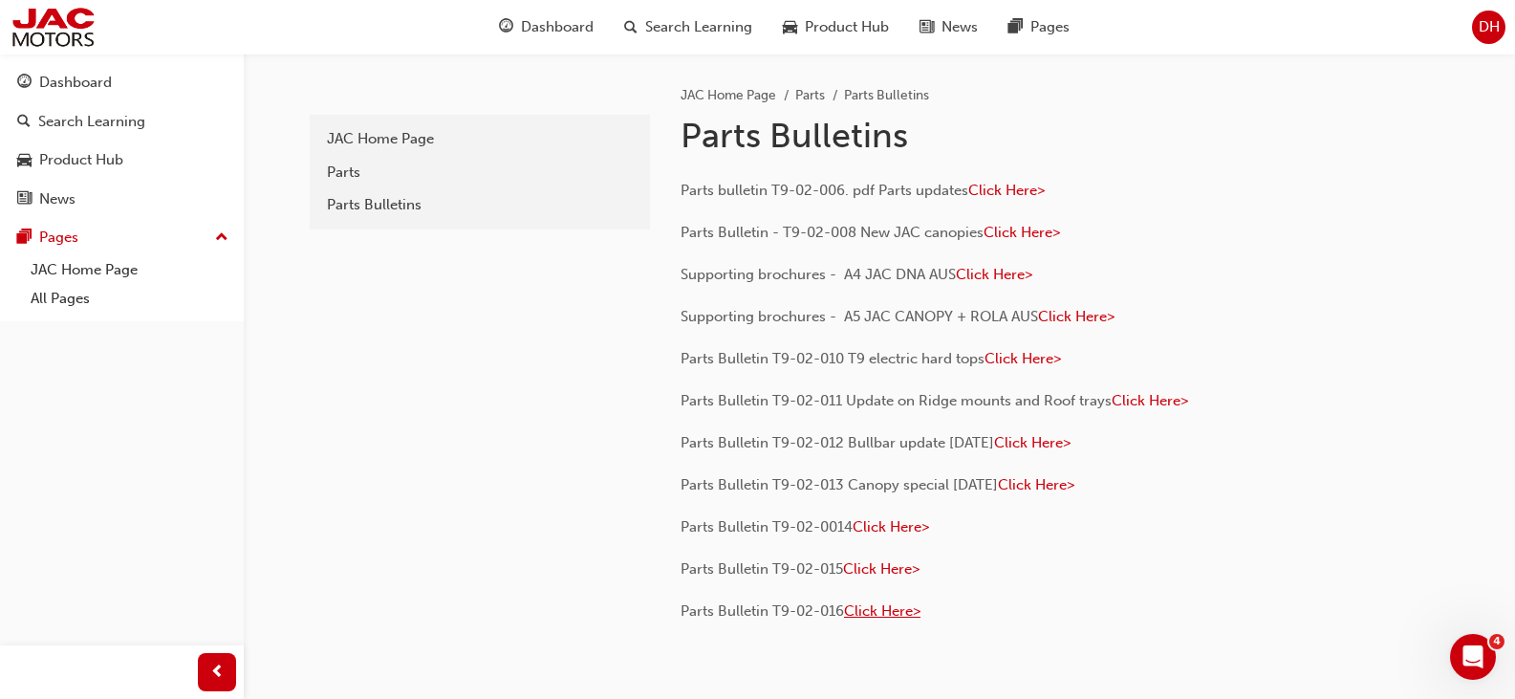 Image resolution: width=1515 pixels, height=699 pixels. Describe the element at coordinates (546, 27) in the screenshot. I see `a: guage-iconDashboard` at that location.